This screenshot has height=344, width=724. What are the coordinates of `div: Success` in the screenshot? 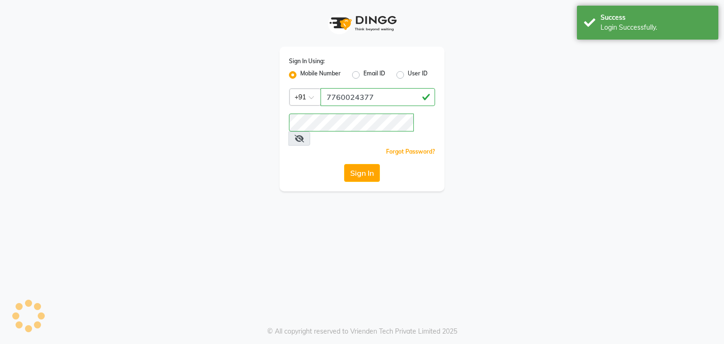 It's located at (655, 17).